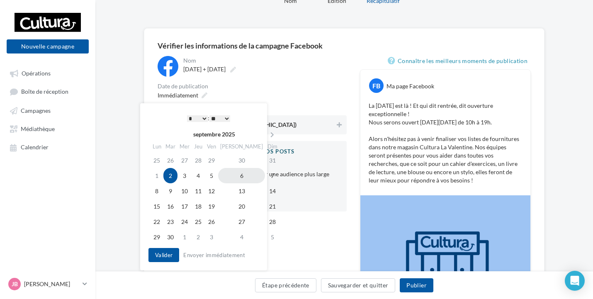  What do you see at coordinates (272, 160) in the screenshot?
I see `td: 31` at bounding box center [272, 160].